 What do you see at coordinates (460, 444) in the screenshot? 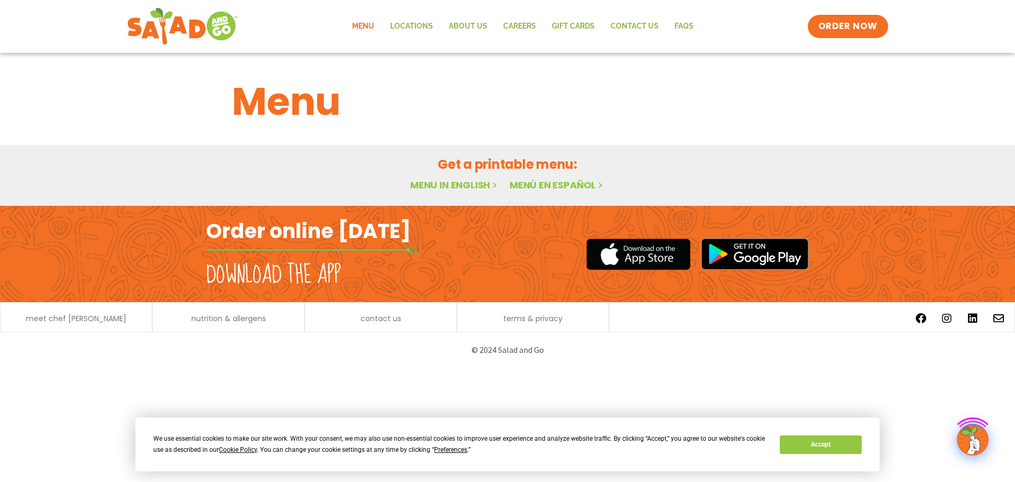
I see `div: We use essential cookies to make our site work. With your consent, we may also use non-essential ...` at bounding box center [460, 444].